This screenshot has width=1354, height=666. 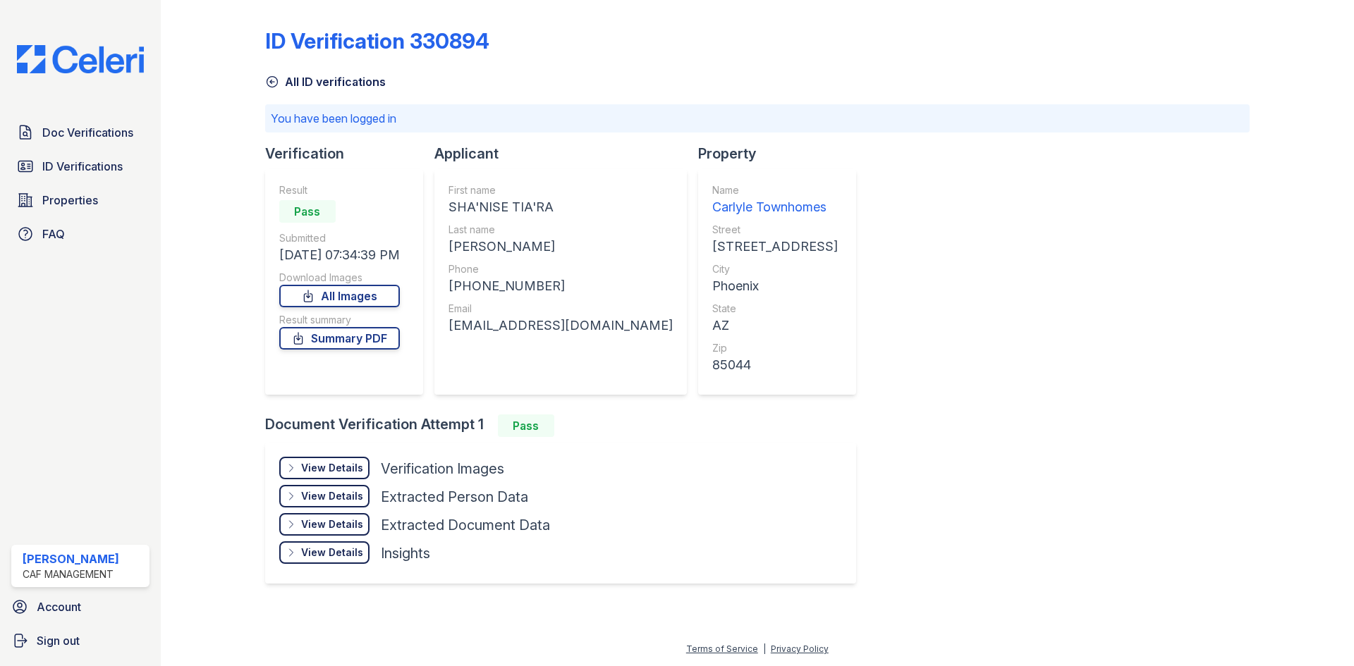 What do you see at coordinates (775, 309) in the screenshot?
I see `div: State` at bounding box center [775, 309].